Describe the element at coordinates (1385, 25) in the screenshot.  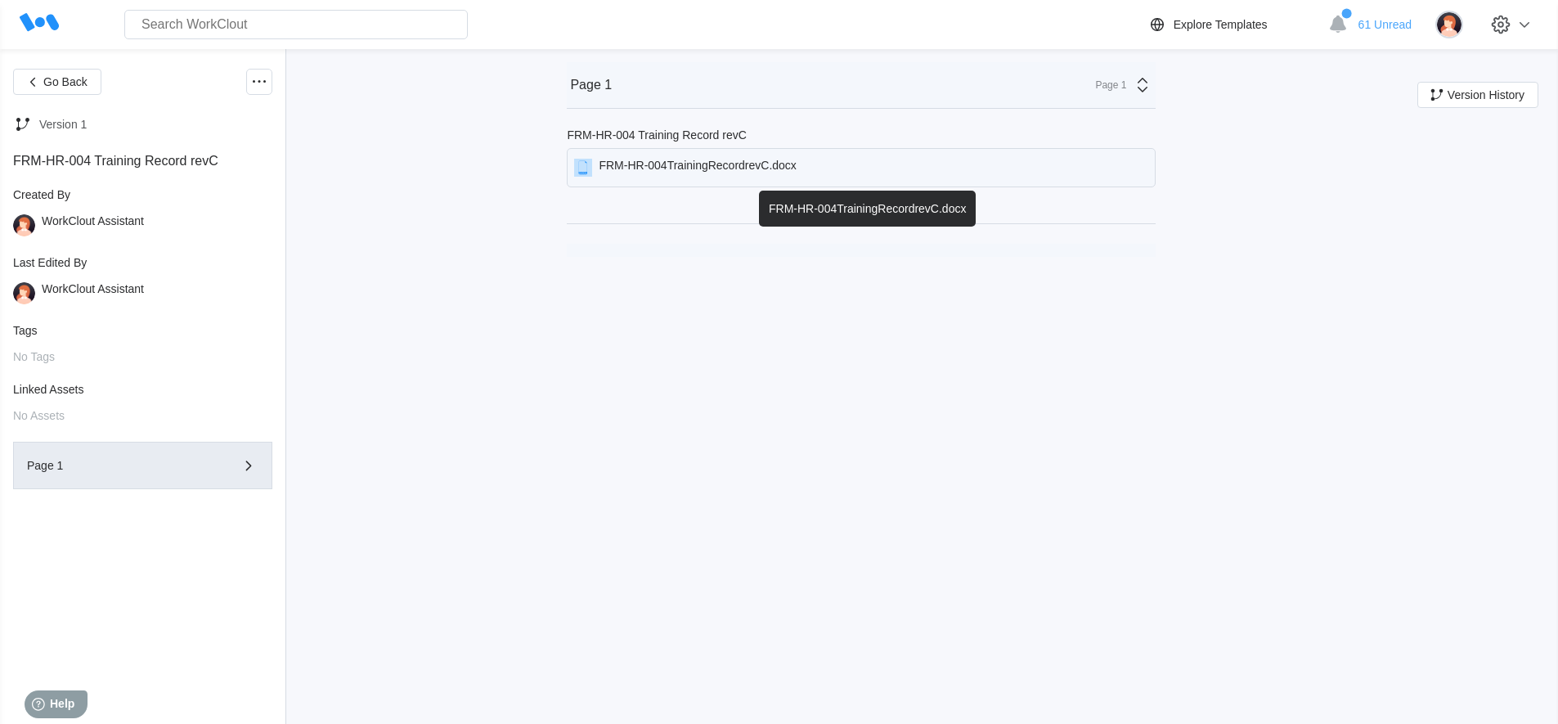
I see `span: 61 Unread` at that location.